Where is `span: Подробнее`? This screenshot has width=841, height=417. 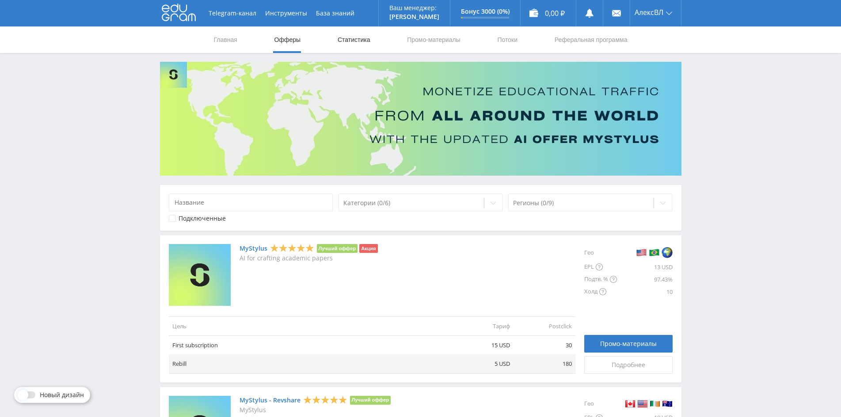
span: Подробнее is located at coordinates (628, 365).